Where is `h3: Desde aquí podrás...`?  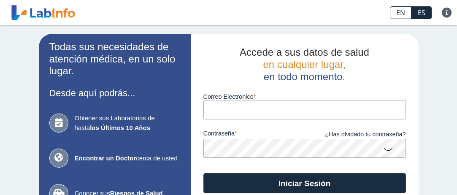 h3: Desde aquí podrás... is located at coordinates (115, 93).